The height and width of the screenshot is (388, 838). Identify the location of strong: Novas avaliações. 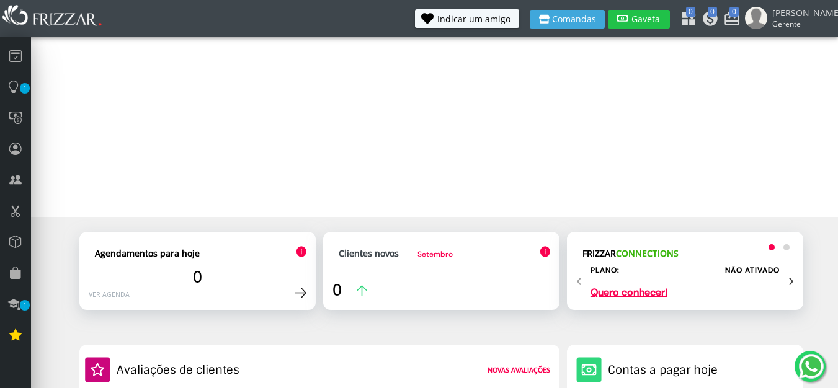
(518, 370).